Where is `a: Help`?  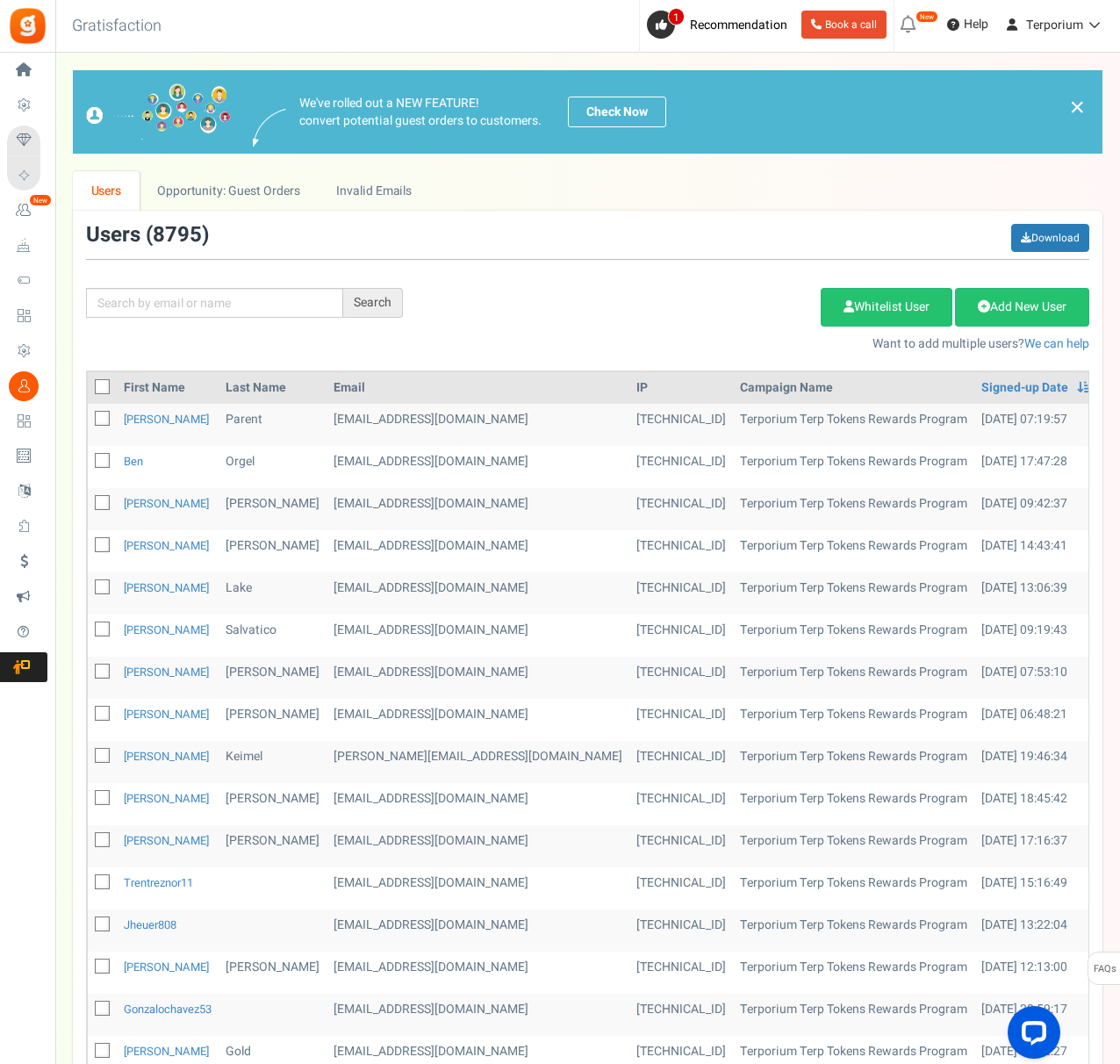 a: Help is located at coordinates (968, 24).